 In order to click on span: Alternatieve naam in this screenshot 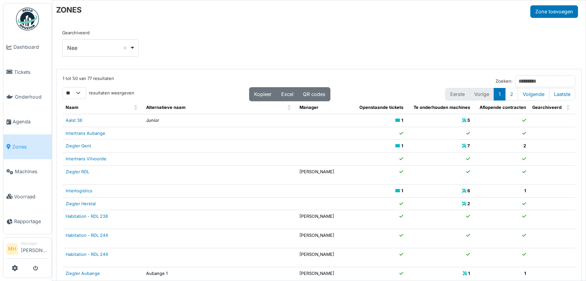, I will do `click(165, 108)`.